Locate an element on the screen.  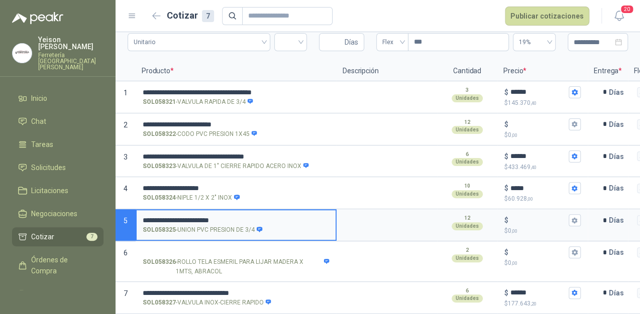
span: 177.643 is located at coordinates (522, 304).